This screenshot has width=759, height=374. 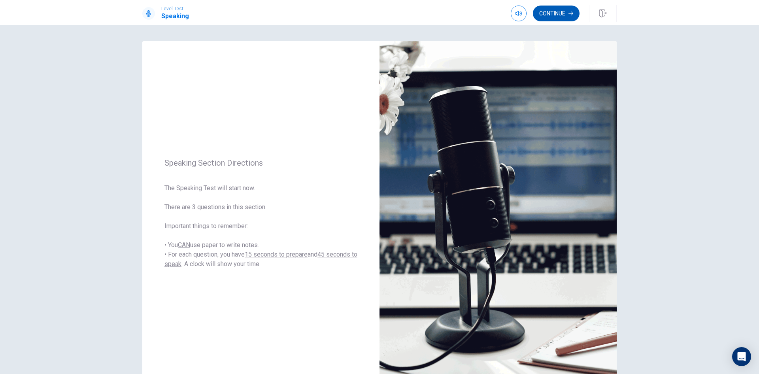 I want to click on div: Open Intercom Messenger, so click(x=742, y=357).